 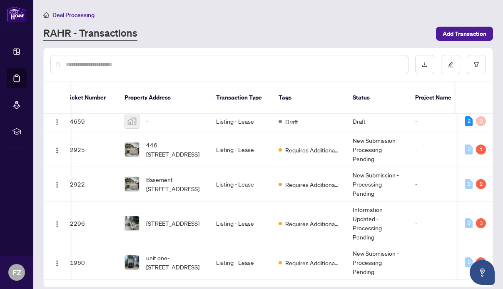 What do you see at coordinates (425, 65) in the screenshot?
I see `button: download` at bounding box center [425, 65].